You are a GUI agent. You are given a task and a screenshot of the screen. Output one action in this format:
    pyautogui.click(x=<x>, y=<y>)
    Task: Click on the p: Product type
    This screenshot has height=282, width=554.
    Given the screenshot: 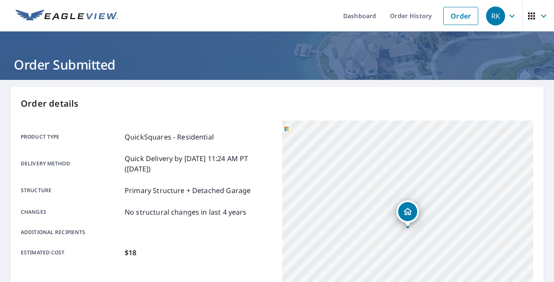 What is the action you would take?
    pyautogui.click(x=71, y=137)
    